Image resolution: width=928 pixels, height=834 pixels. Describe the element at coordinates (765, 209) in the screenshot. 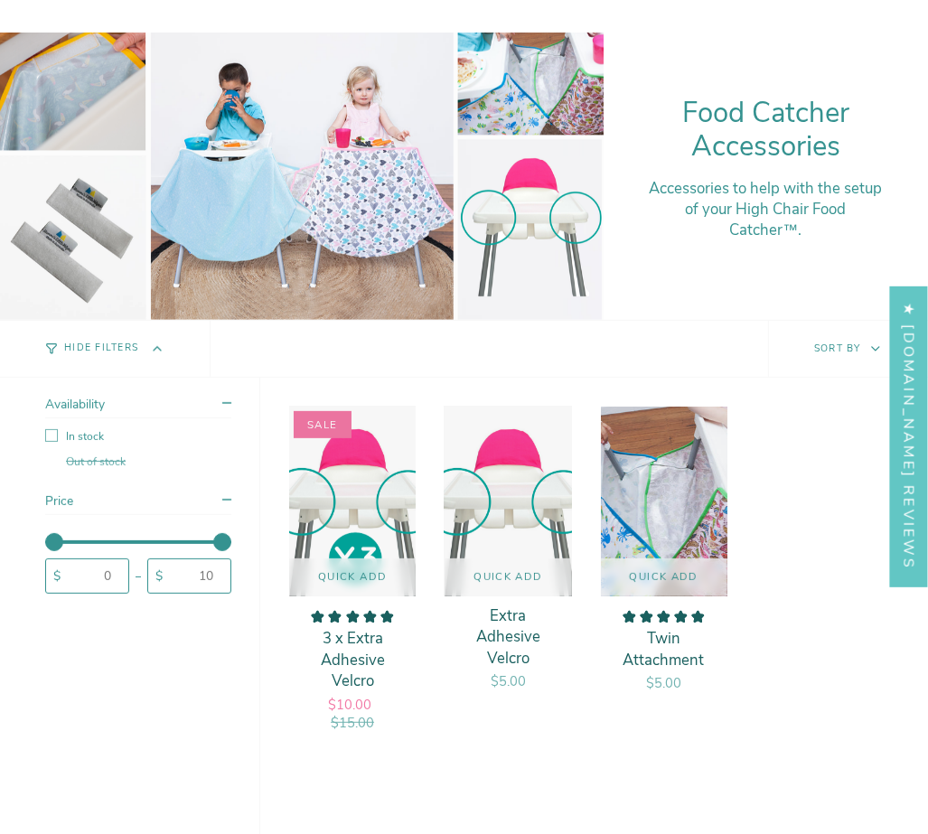

I see `div: Accessories to help with the setup of your High Chair Food Catcher™.` at that location.